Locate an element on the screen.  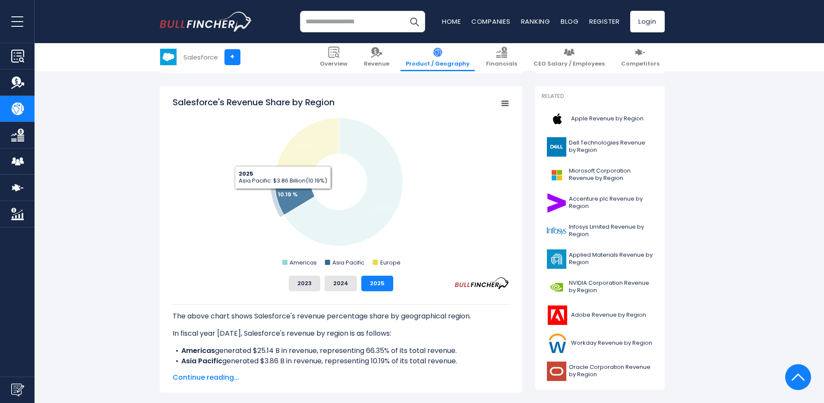
li: generated $25.14 B in revenue, representing 66.35% of its total revenue. is located at coordinates (341, 351).